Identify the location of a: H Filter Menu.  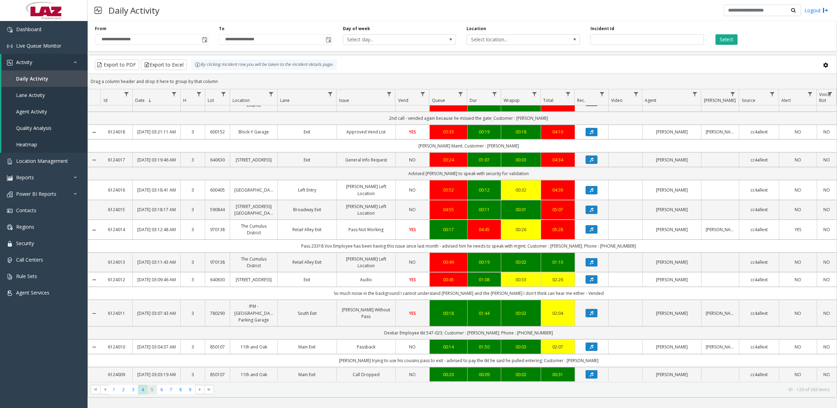
(198, 94).